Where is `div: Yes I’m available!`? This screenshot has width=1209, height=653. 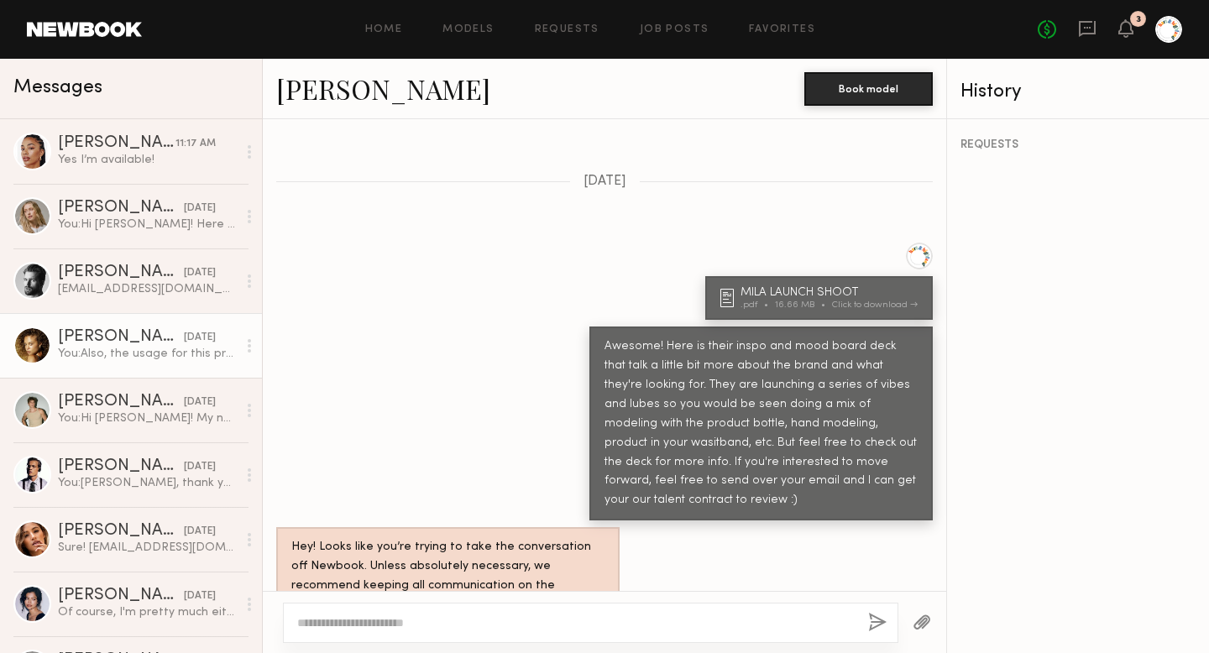 div: Yes I’m available! is located at coordinates (147, 160).